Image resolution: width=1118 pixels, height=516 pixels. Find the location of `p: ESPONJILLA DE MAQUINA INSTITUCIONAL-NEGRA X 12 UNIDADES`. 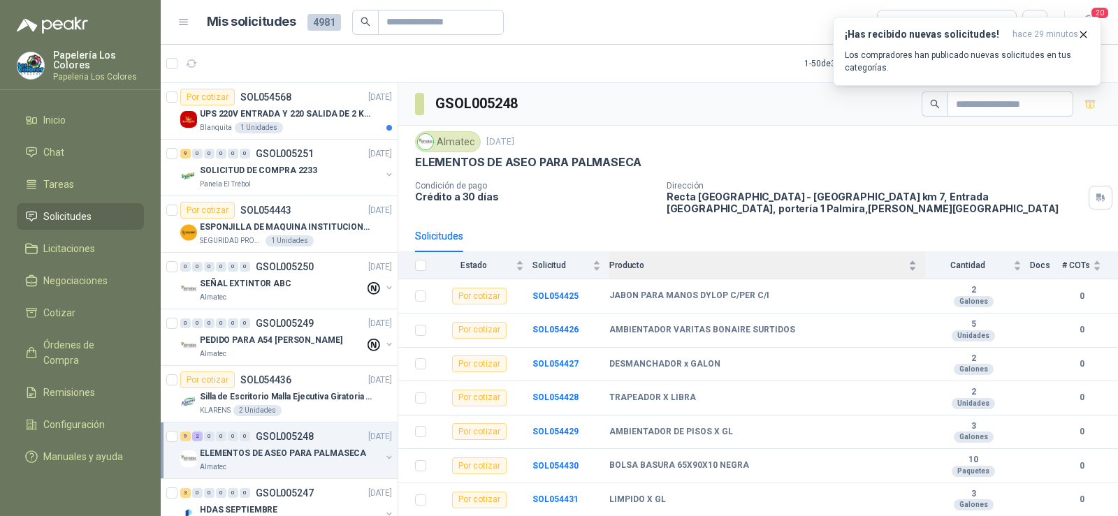

p: ESPONJILLA DE MAQUINA INSTITUCIONAL-NEGRA X 12 UNIDADES is located at coordinates (286, 227).